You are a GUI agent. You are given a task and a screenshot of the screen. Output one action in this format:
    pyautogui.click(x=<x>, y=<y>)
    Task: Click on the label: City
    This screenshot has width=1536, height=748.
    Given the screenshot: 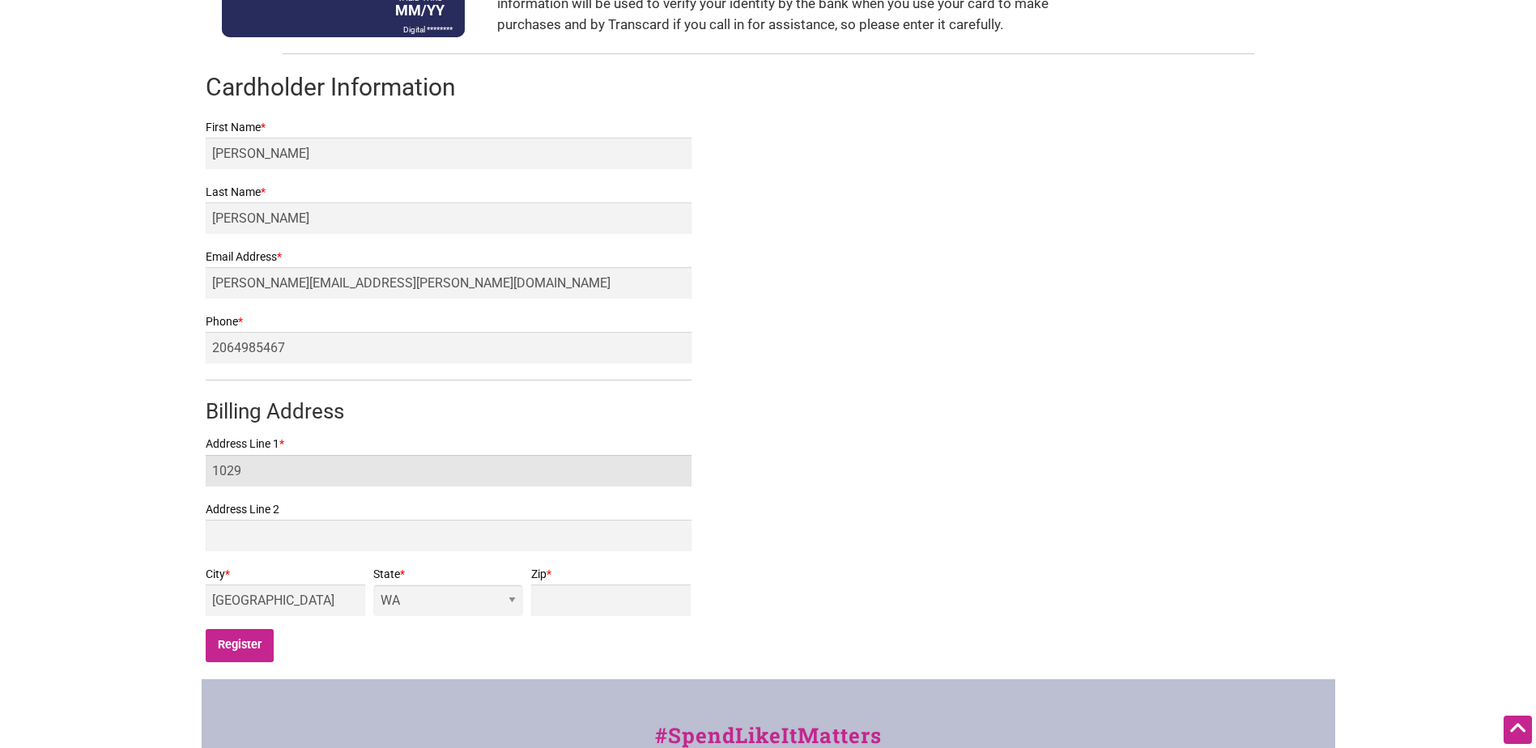 What is the action you would take?
    pyautogui.click(x=286, y=574)
    